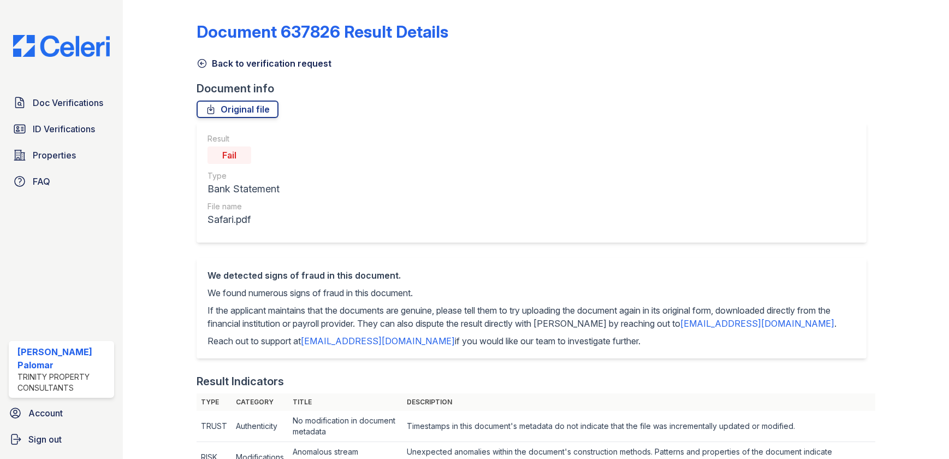  I want to click on div: Document info, so click(536, 88).